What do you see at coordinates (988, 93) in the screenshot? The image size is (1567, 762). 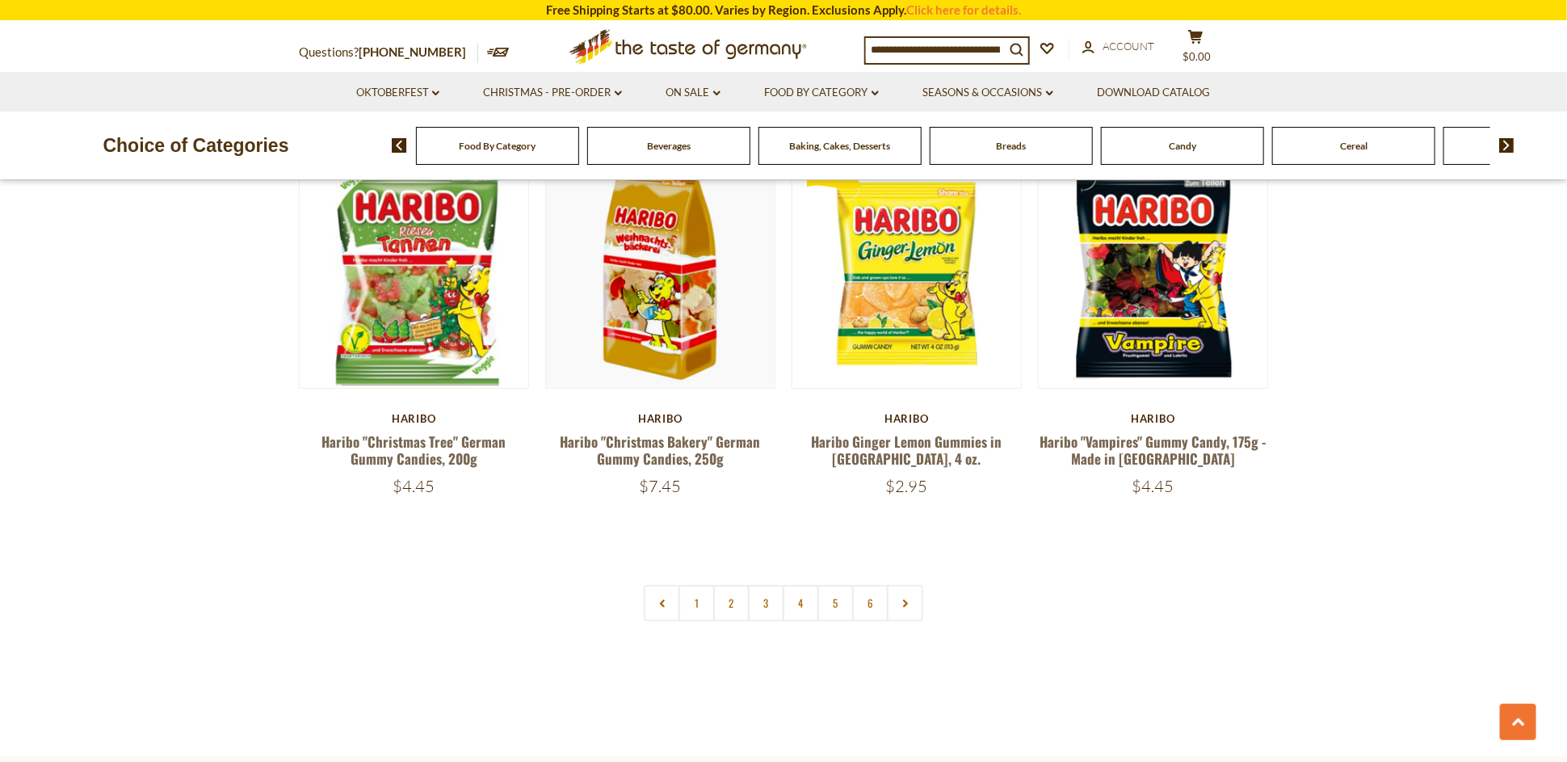 I see `a: Seasons & Occasions` at bounding box center [988, 93].